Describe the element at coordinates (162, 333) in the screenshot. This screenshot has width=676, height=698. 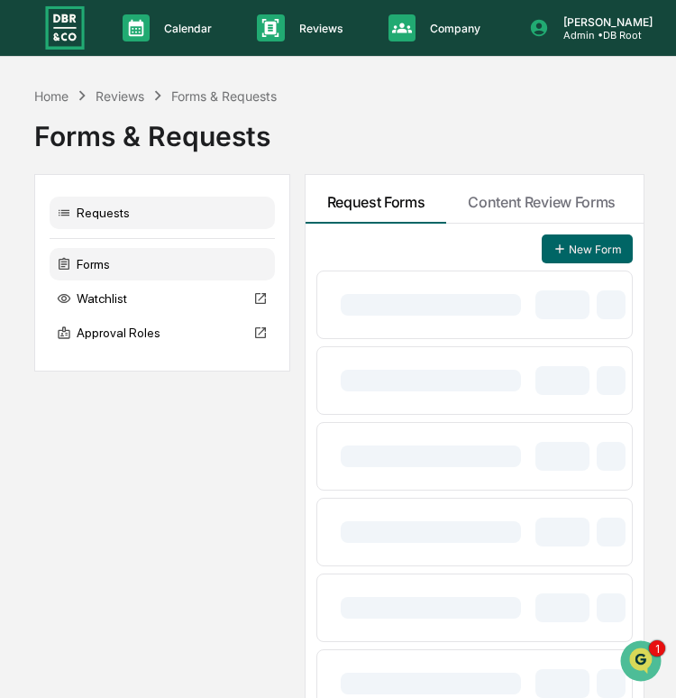
I see `div: Approval Roles` at that location.